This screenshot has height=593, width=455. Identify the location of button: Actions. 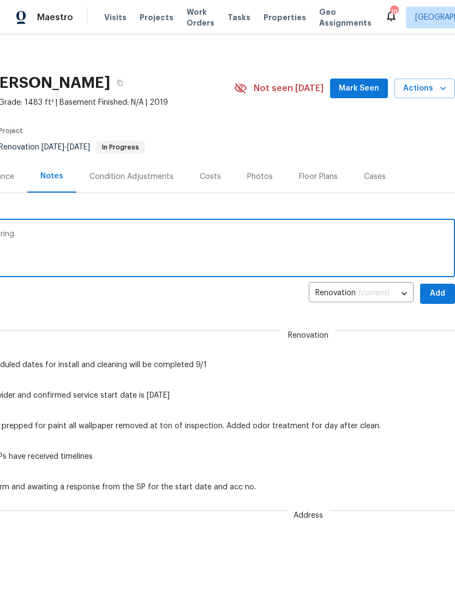
(424, 88).